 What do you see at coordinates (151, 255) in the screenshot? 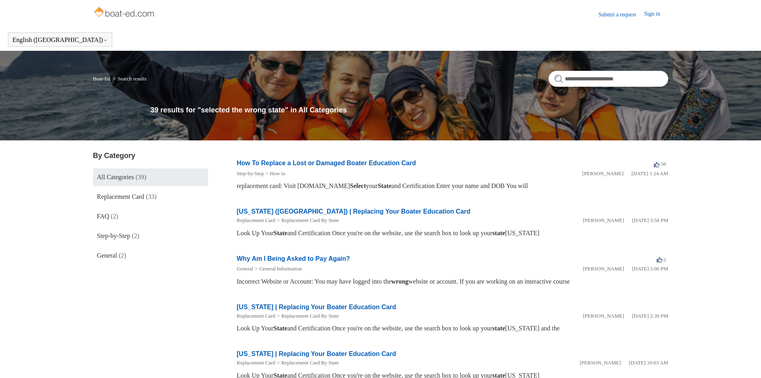
I see `a: General (2)` at bounding box center [151, 255].